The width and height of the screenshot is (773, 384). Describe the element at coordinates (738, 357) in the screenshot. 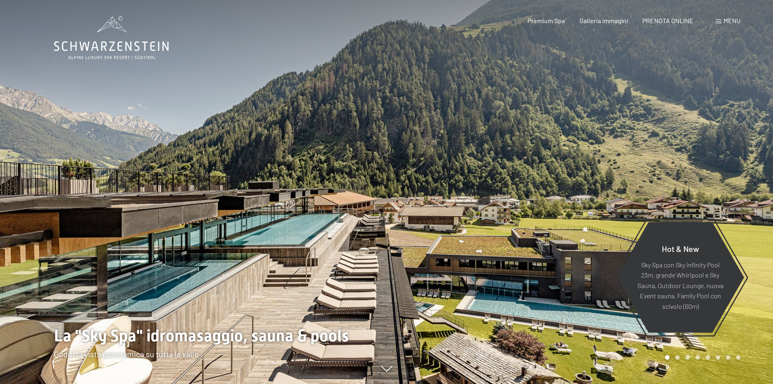

I see `div: Carousel Page 8` at that location.